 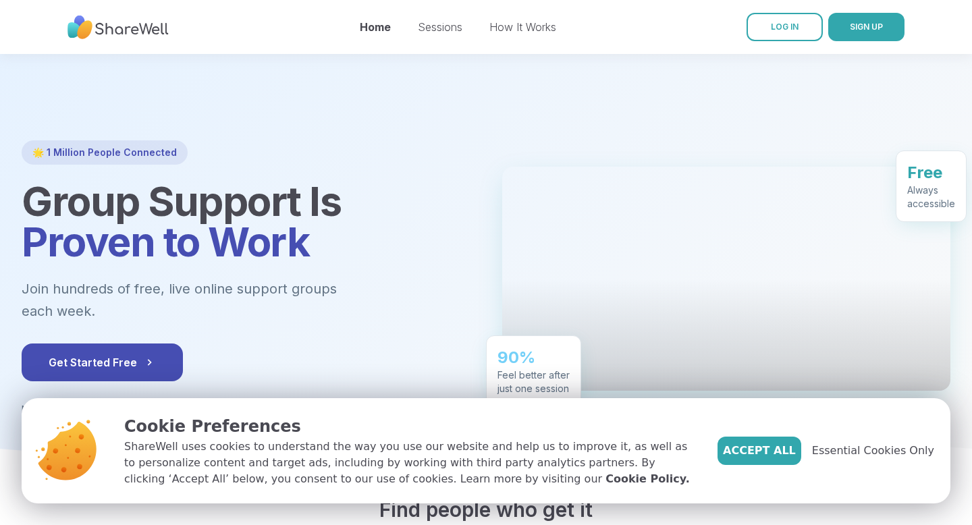 I want to click on div: Always accessible, so click(x=931, y=196).